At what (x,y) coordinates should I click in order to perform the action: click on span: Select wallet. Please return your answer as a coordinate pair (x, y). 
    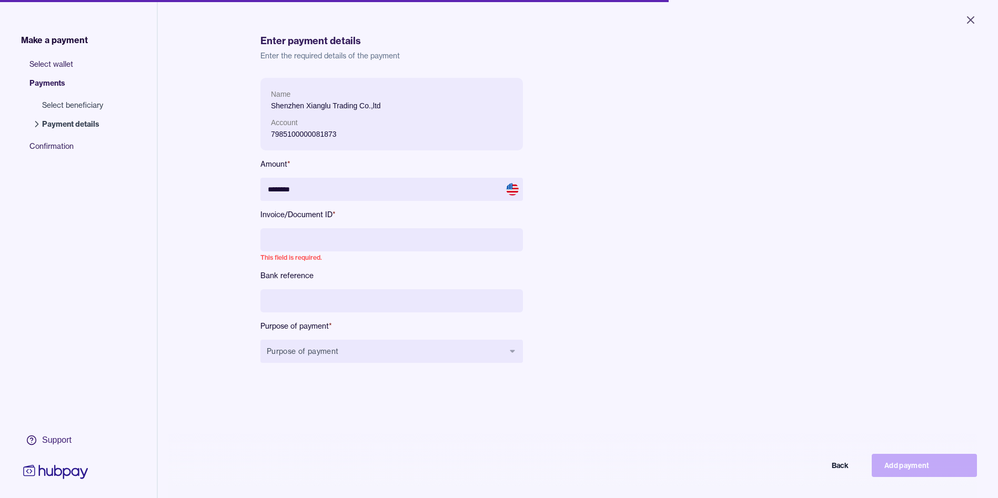
    Looking at the image, I should click on (72, 68).